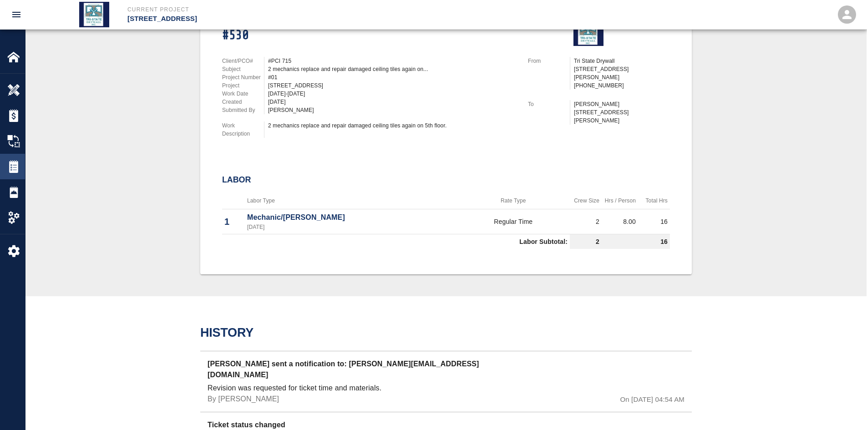  Describe the element at coordinates (243, 110) in the screenshot. I see `p: Submitted By` at that location.